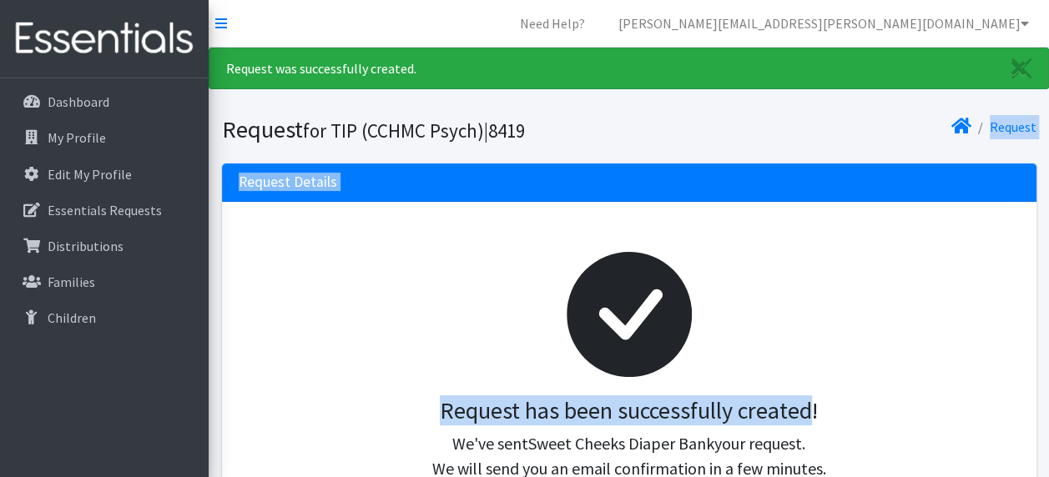 This screenshot has height=477, width=1049. I want to click on h3: Request has been successfully created!, so click(629, 411).